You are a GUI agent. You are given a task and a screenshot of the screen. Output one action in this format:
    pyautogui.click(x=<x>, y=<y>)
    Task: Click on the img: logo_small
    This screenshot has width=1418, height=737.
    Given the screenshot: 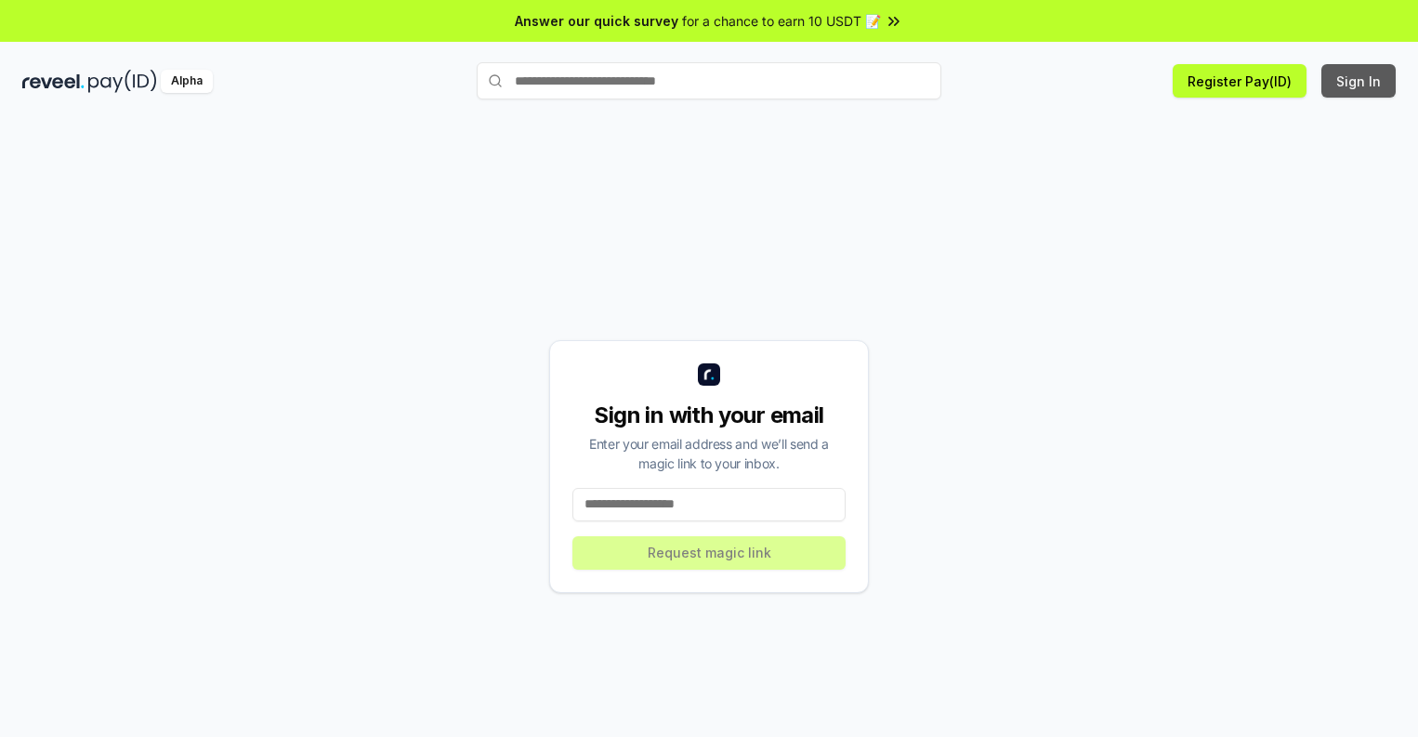 What is the action you would take?
    pyautogui.click(x=709, y=375)
    